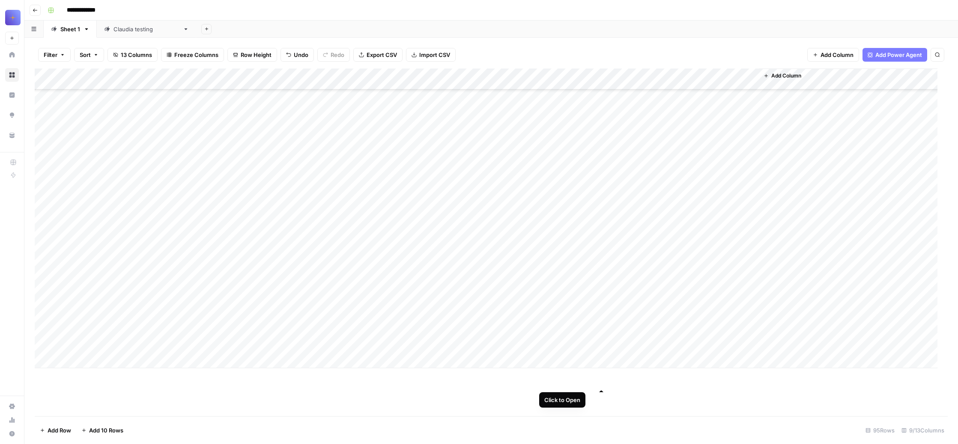 This screenshot has width=958, height=444. I want to click on a: Opportunities, so click(12, 115).